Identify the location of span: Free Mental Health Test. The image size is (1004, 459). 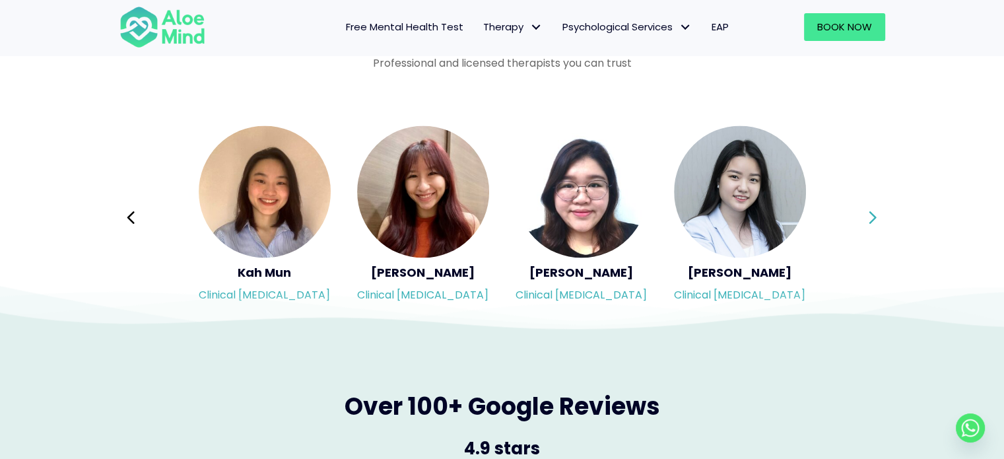
(404, 26).